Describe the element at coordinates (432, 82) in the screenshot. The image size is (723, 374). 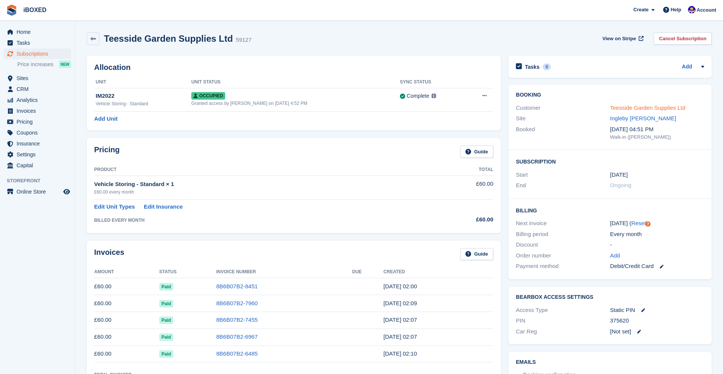
I see `th: Sync Status` at that location.